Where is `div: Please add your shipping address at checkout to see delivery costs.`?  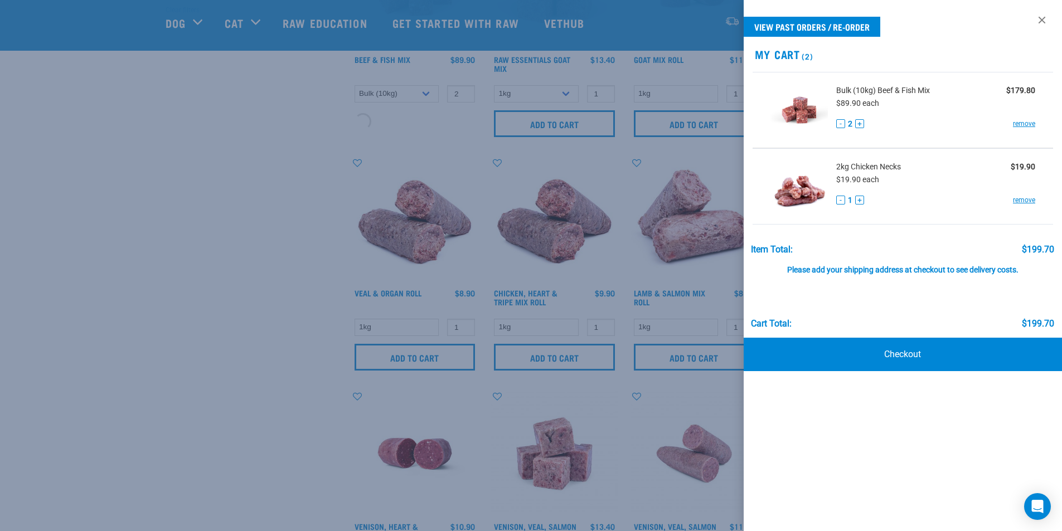 div: Please add your shipping address at checkout to see delivery costs. is located at coordinates (903, 265).